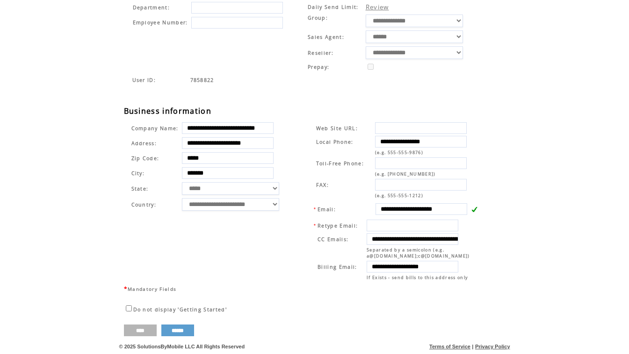 The width and height of the screenshot is (629, 354). Describe the element at coordinates (155, 128) in the screenshot. I see `span: Company Name:` at that location.